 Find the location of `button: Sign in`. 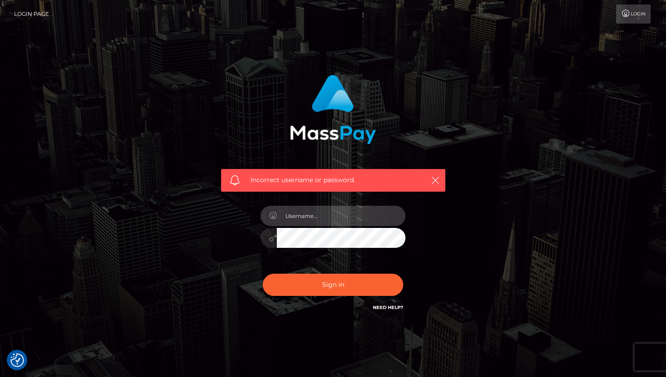

button: Sign in is located at coordinates (333, 285).